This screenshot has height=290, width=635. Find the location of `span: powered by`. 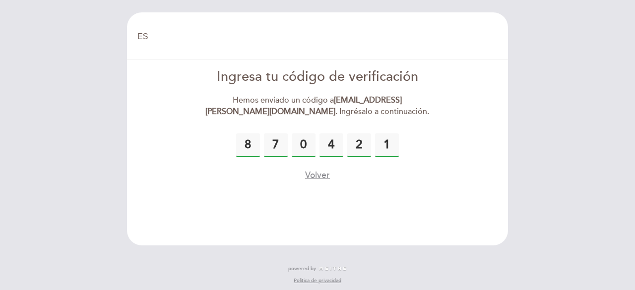

span: powered by is located at coordinates (302, 269).